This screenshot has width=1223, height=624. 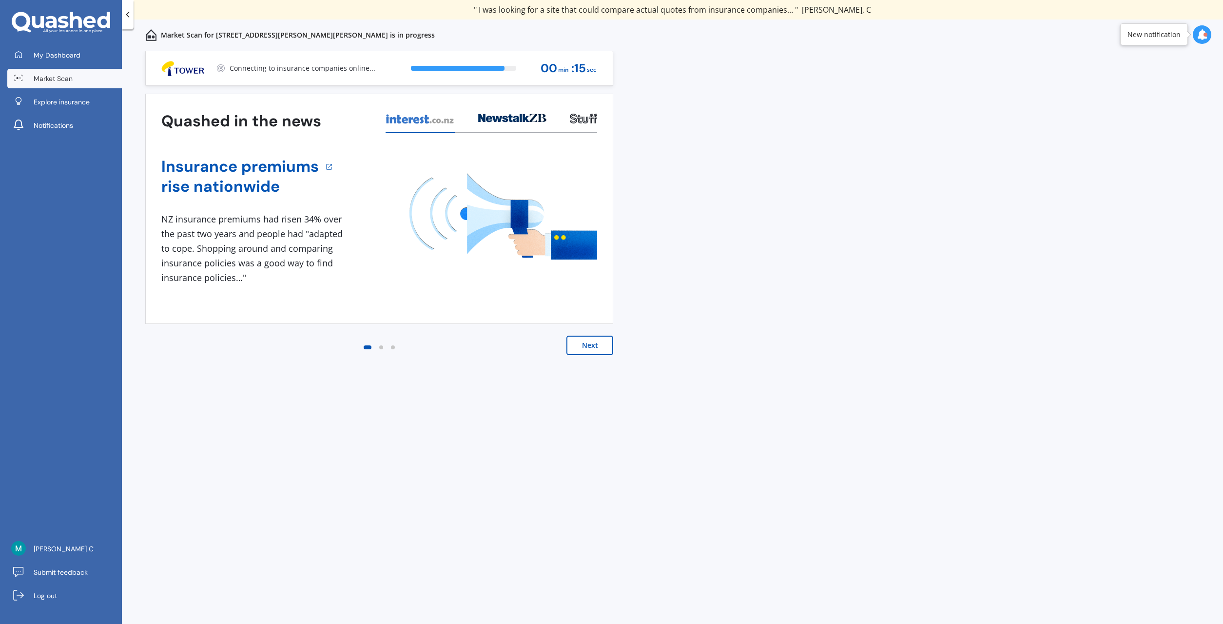 I want to click on span: Log out, so click(x=45, y=595).